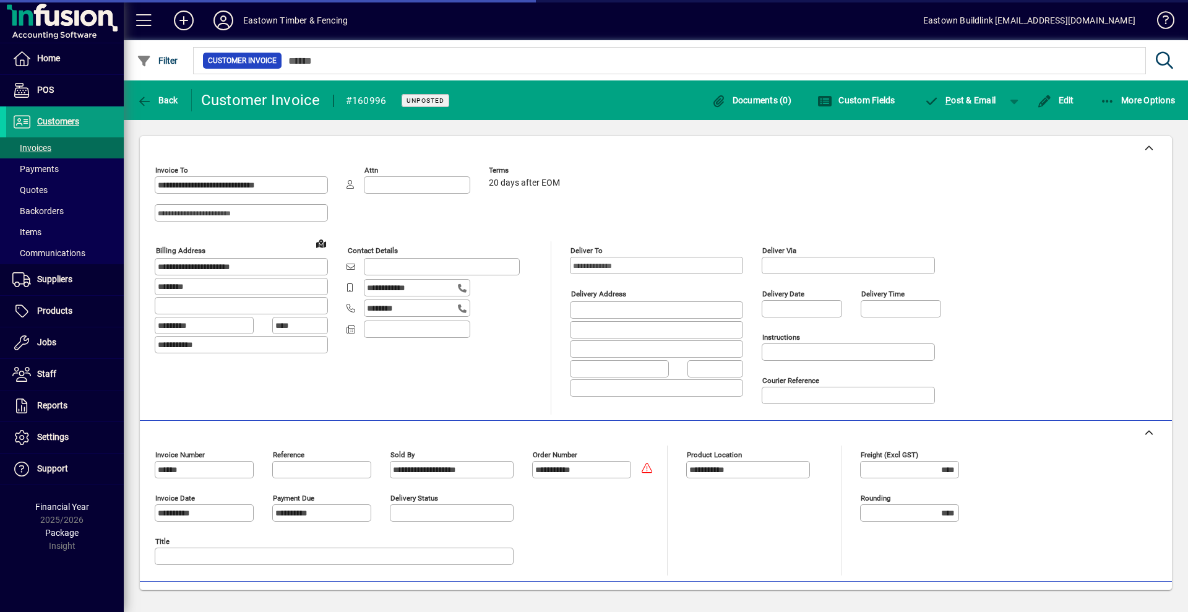 This screenshot has height=612, width=1188. What do you see at coordinates (586, 251) in the screenshot?
I see `mat-label: Deliver To` at bounding box center [586, 251].